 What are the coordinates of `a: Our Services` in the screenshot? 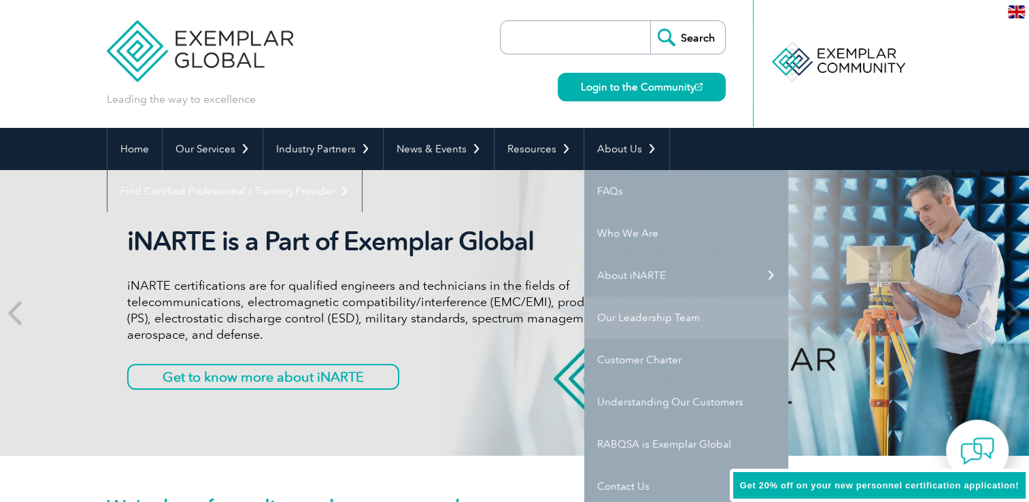 It's located at (212, 149).